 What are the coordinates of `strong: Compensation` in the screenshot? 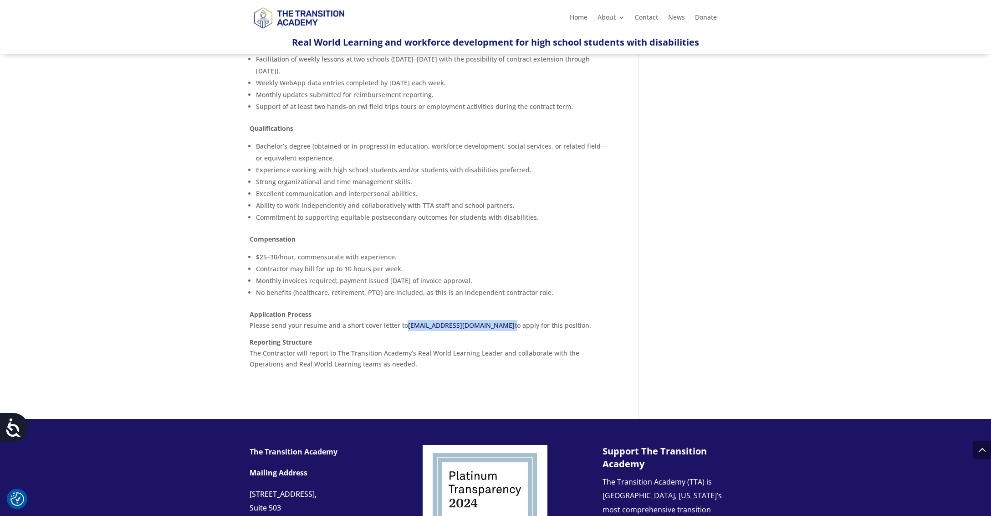 It's located at (272, 239).